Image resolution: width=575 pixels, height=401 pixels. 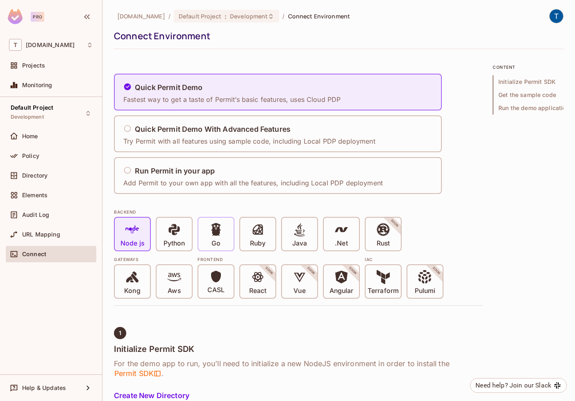 I want to click on h5: Quick Permit Demo With Advanced Features, so click(x=213, y=129).